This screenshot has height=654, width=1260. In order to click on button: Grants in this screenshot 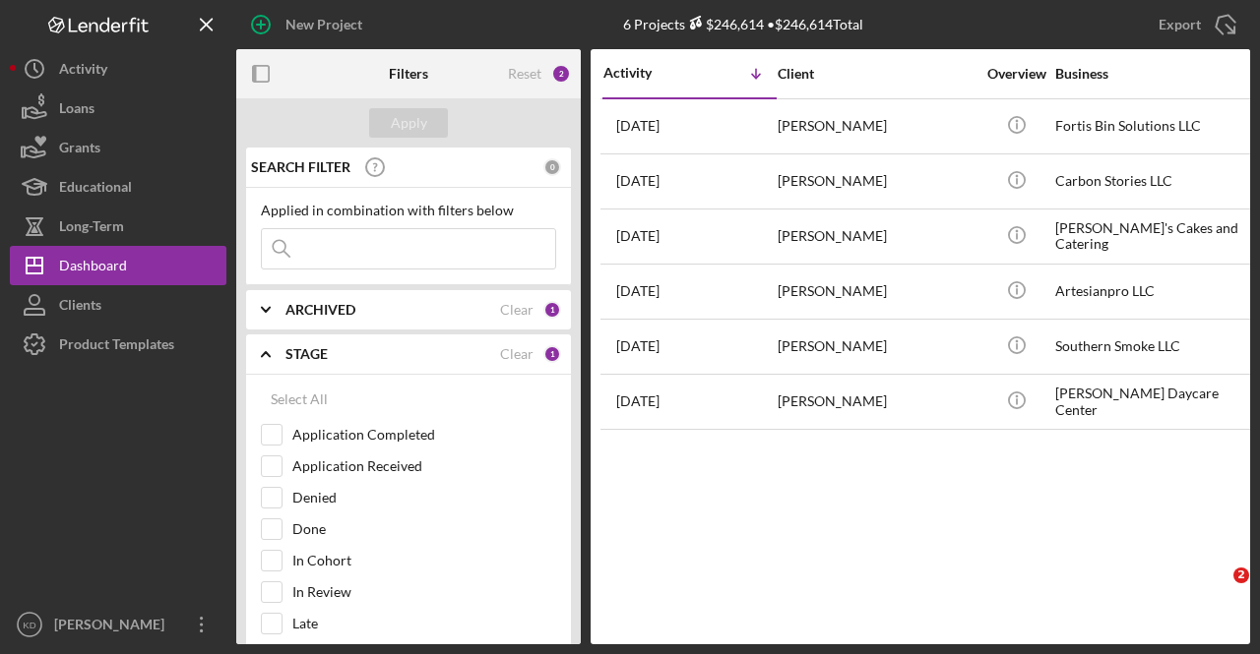, I will do `click(118, 148)`.